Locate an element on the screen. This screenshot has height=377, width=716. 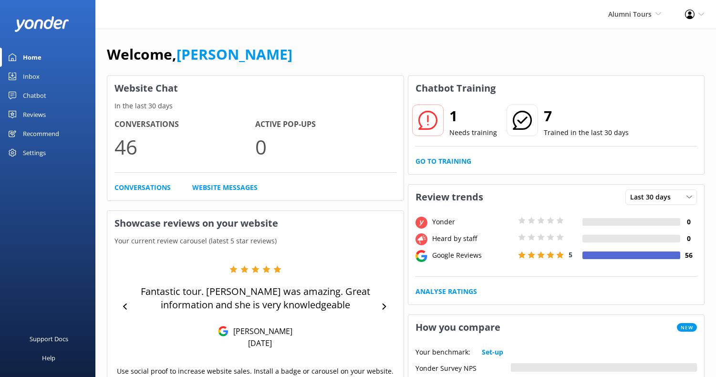
a: Conversations is located at coordinates (143, 187).